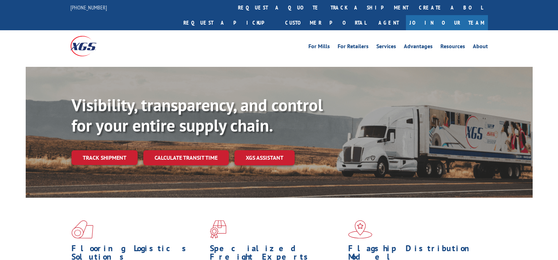 The width and height of the screenshot is (558, 260). What do you see at coordinates (105, 158) in the screenshot?
I see `a: Track shipment` at bounding box center [105, 158].